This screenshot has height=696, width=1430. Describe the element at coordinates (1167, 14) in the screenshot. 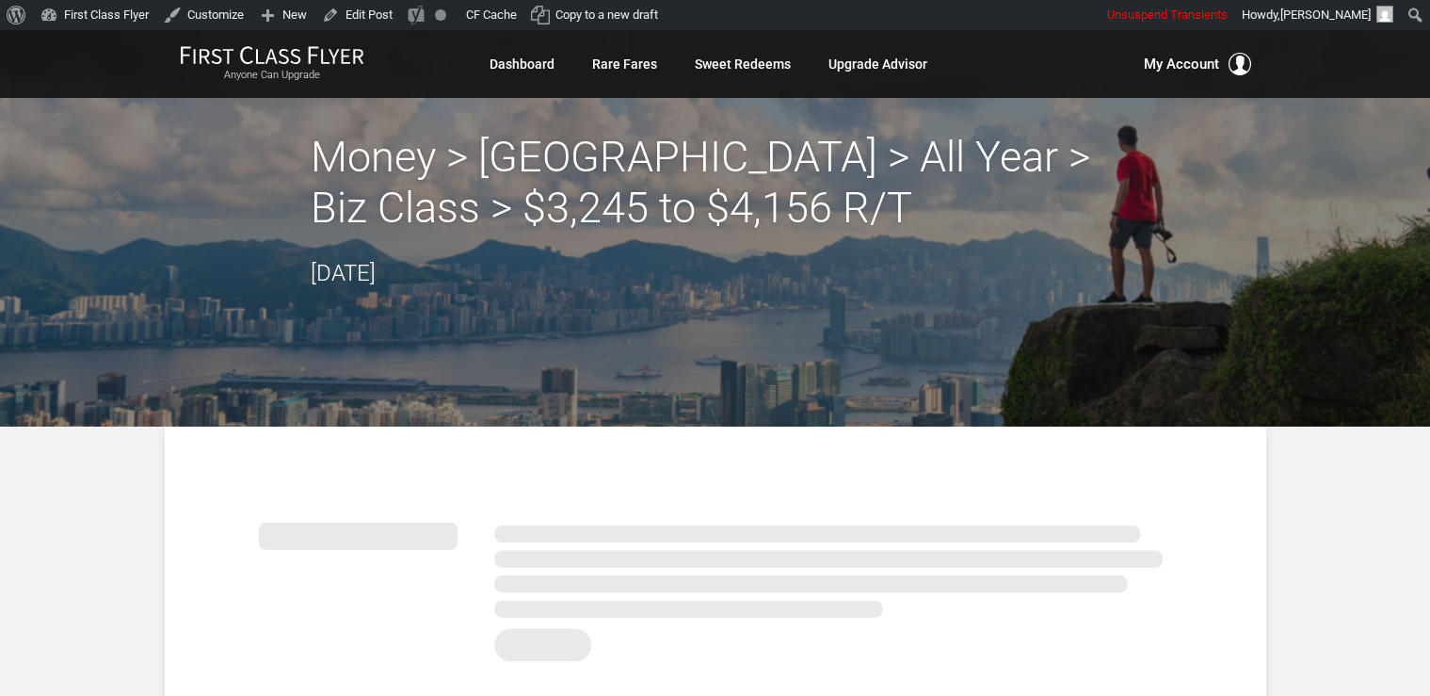

I see `span: Unsuspend Transients` at that location.